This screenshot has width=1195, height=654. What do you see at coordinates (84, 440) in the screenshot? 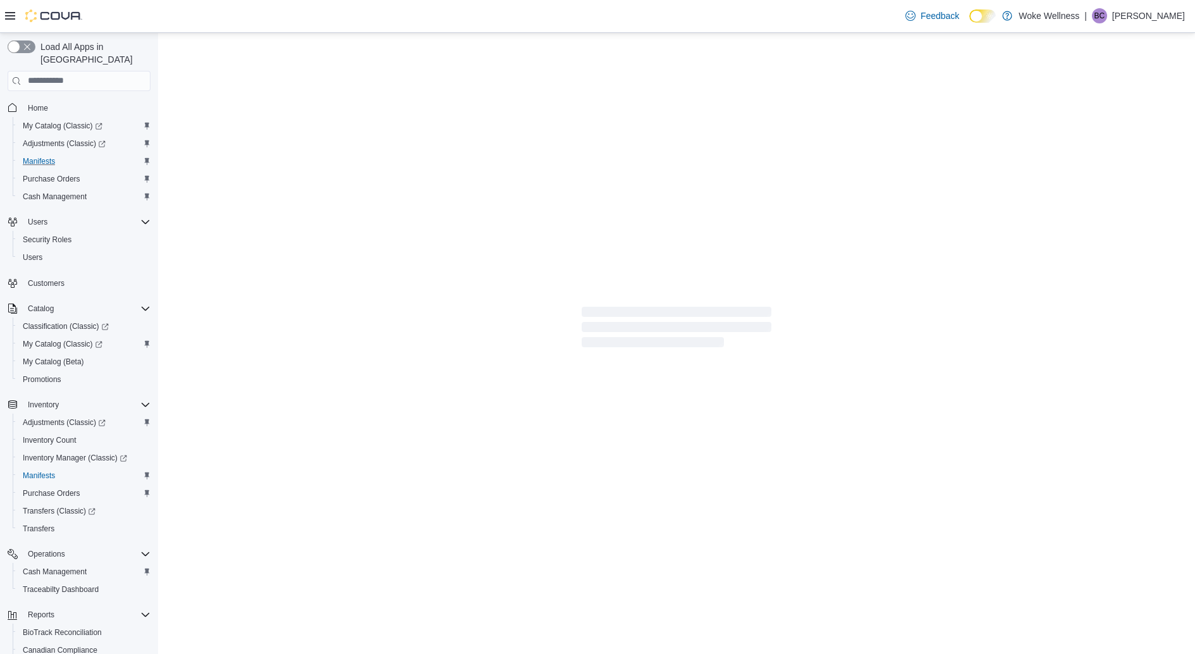
I see `button: Inventory Count` at bounding box center [84, 440].